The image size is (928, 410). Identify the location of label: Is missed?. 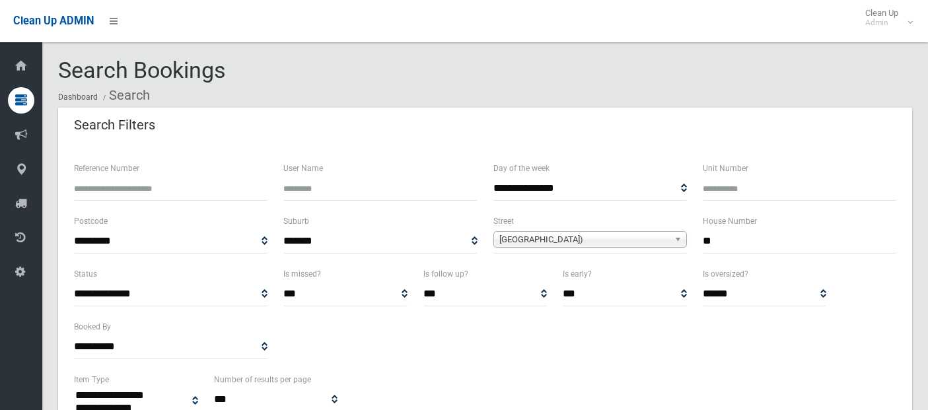
(302, 274).